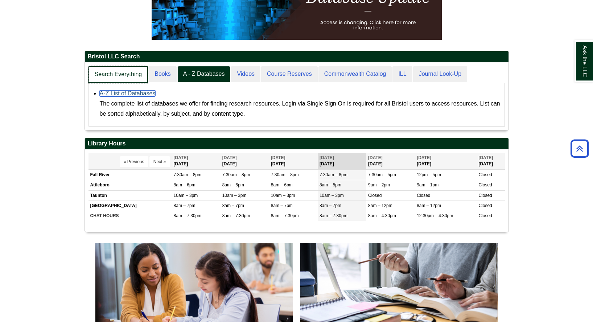 This screenshot has width=593, height=322. I want to click on td: Attleboro, so click(130, 185).